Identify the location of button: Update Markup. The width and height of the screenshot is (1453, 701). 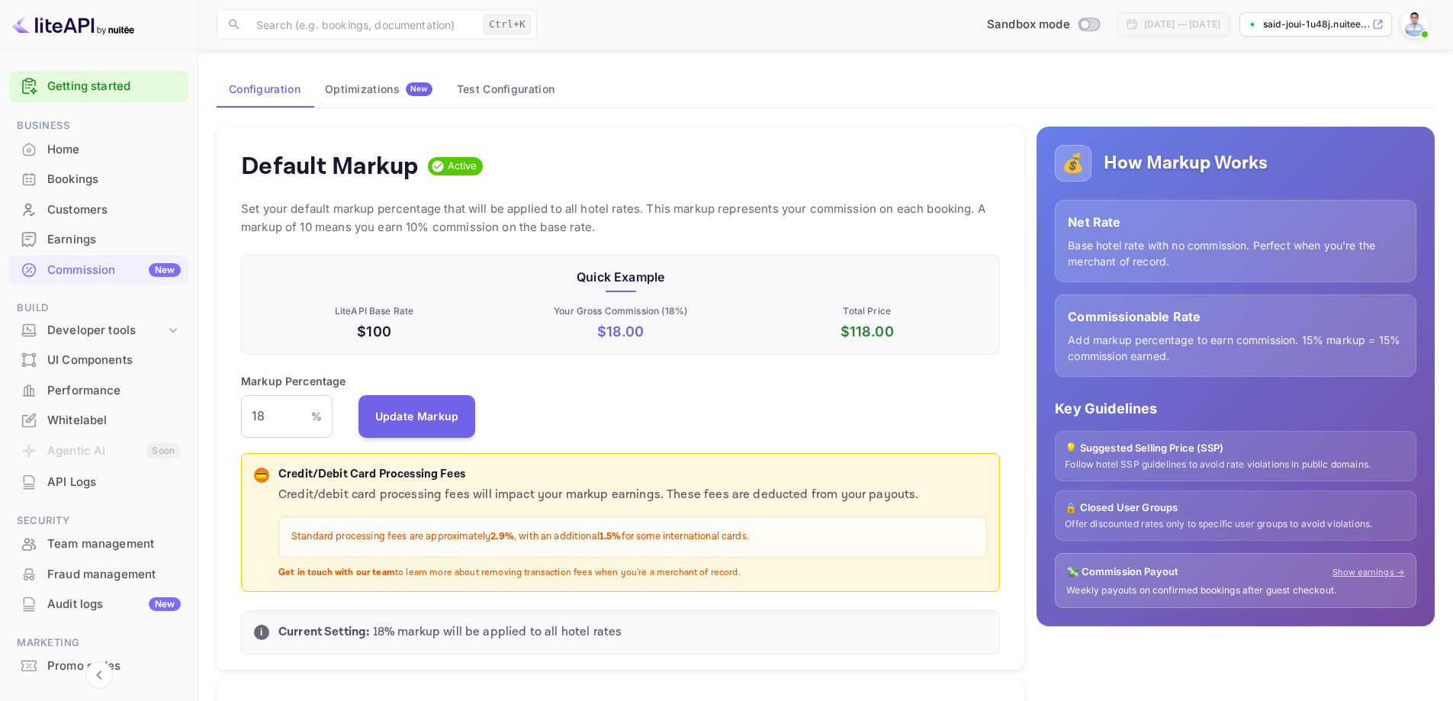
(417, 416).